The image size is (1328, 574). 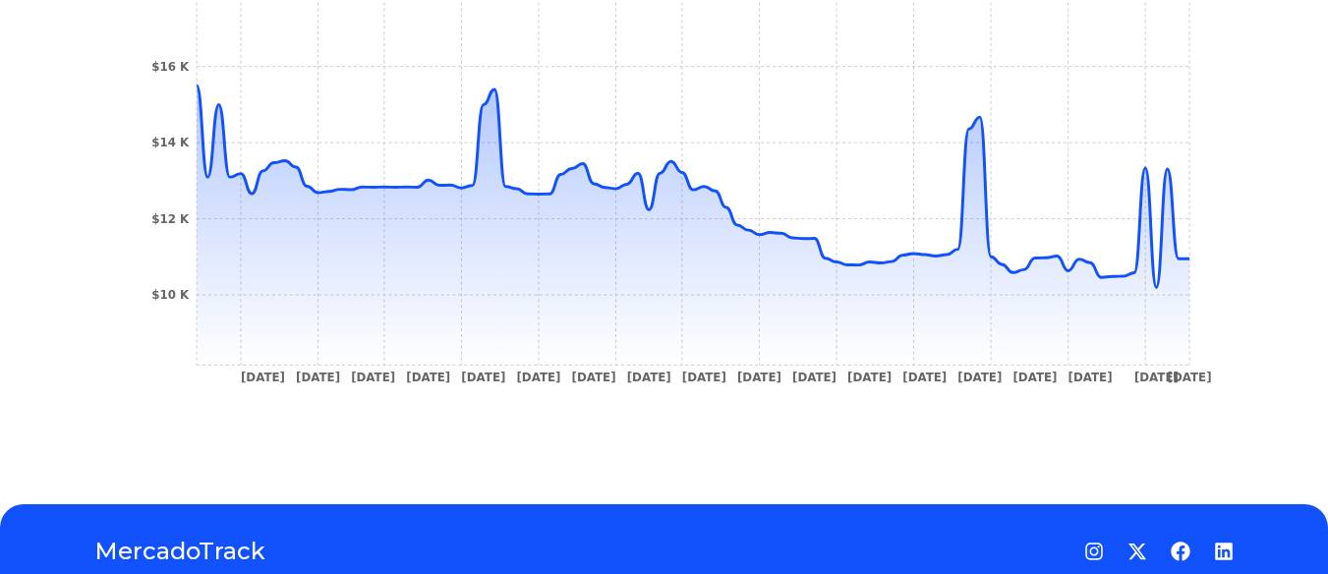 I want to click on a: Twitter, so click(x=1138, y=552).